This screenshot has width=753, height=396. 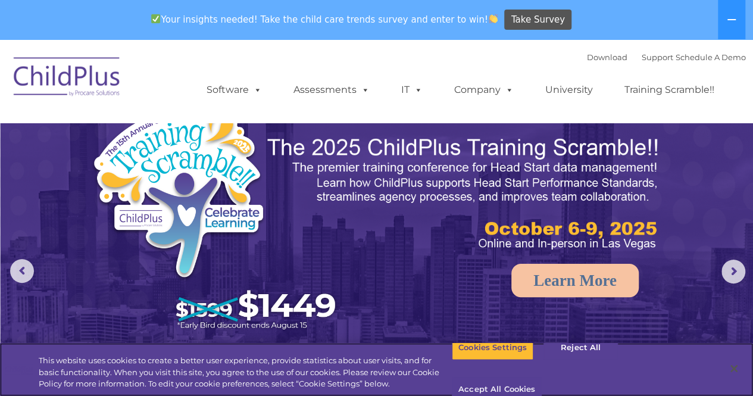 What do you see at coordinates (332, 90) in the screenshot?
I see `a: Assessments` at bounding box center [332, 90].